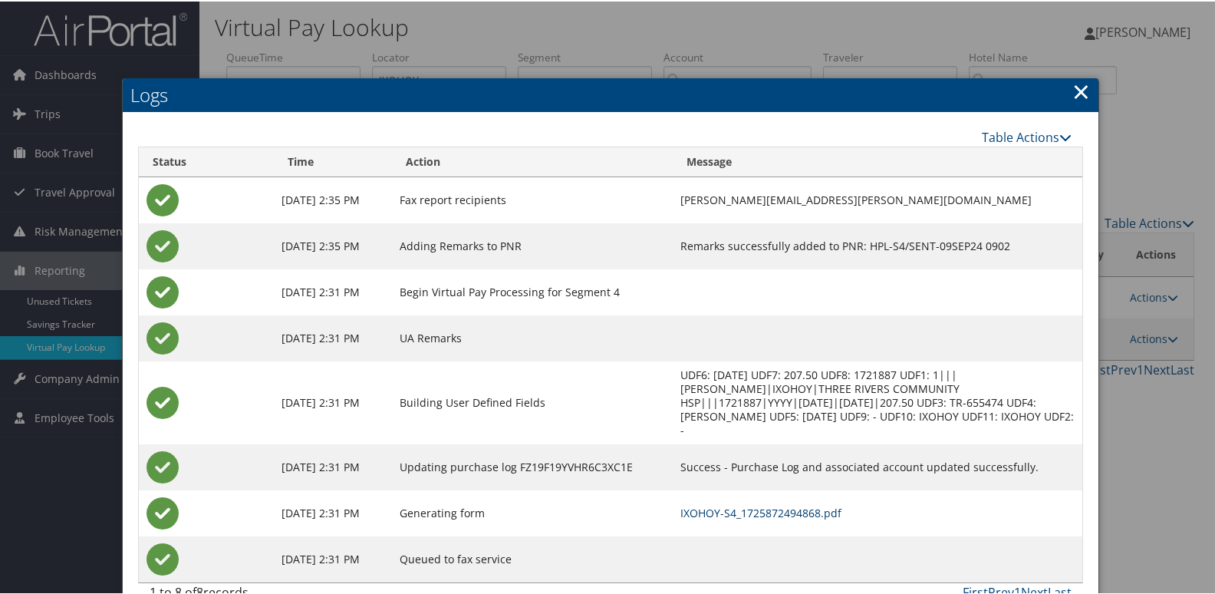 This screenshot has width=1215, height=594. What do you see at coordinates (206, 160) in the screenshot?
I see `th: Status: activate to sort column ascending` at bounding box center [206, 160].